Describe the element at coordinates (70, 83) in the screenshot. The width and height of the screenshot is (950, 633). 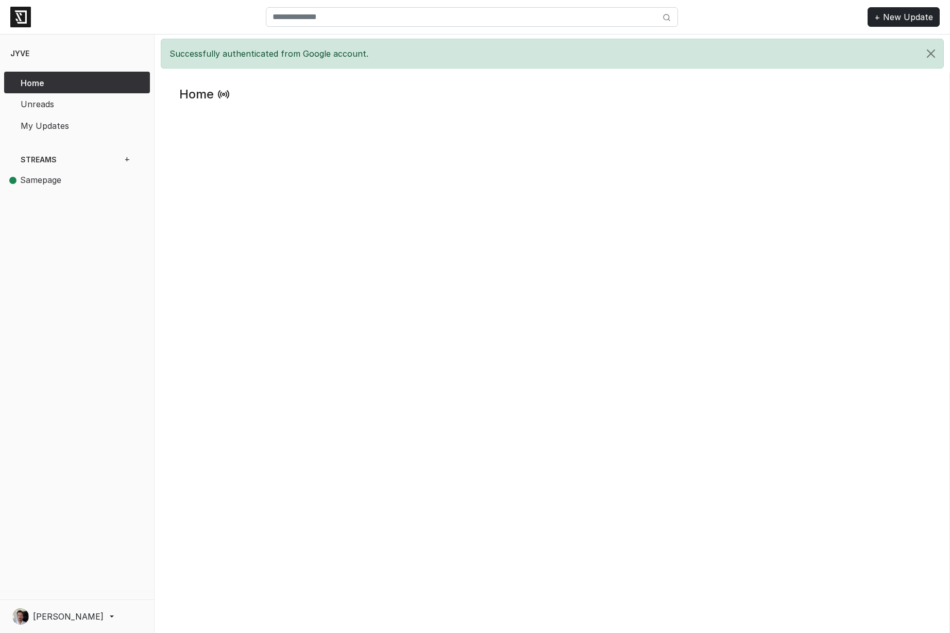
I see `span: Home` at that location.